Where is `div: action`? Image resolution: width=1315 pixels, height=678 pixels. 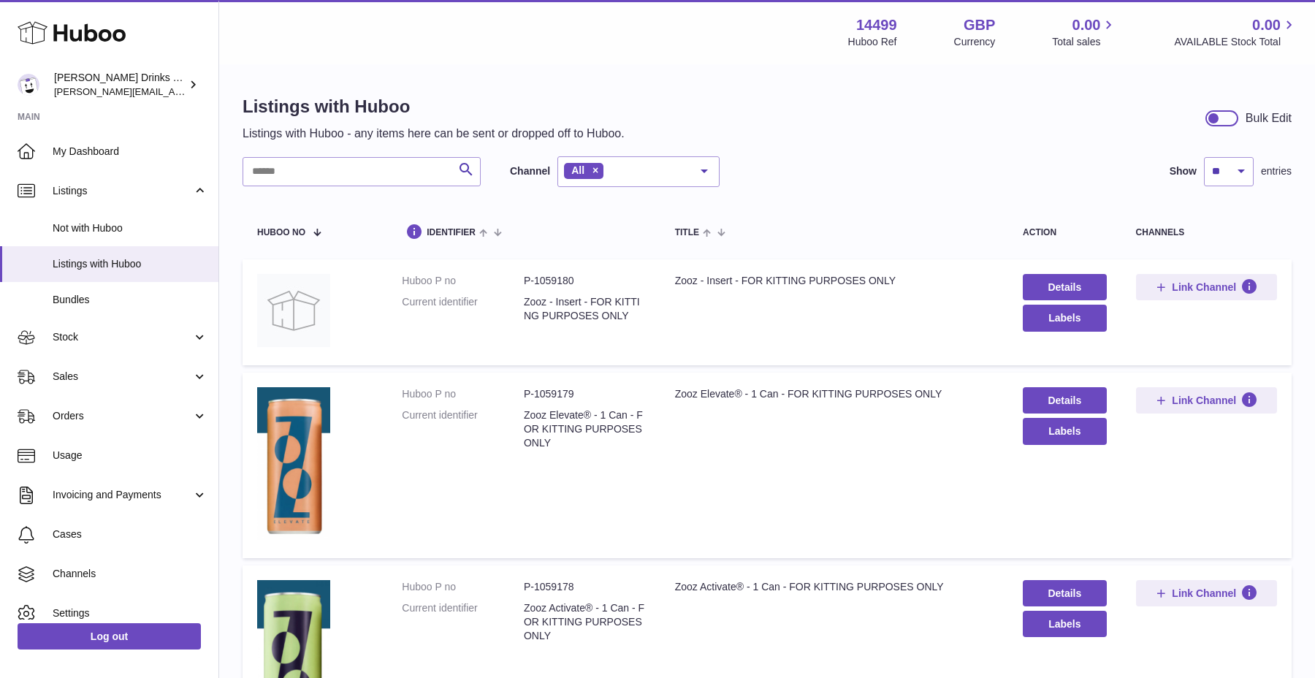
div: action is located at coordinates (1065, 232).